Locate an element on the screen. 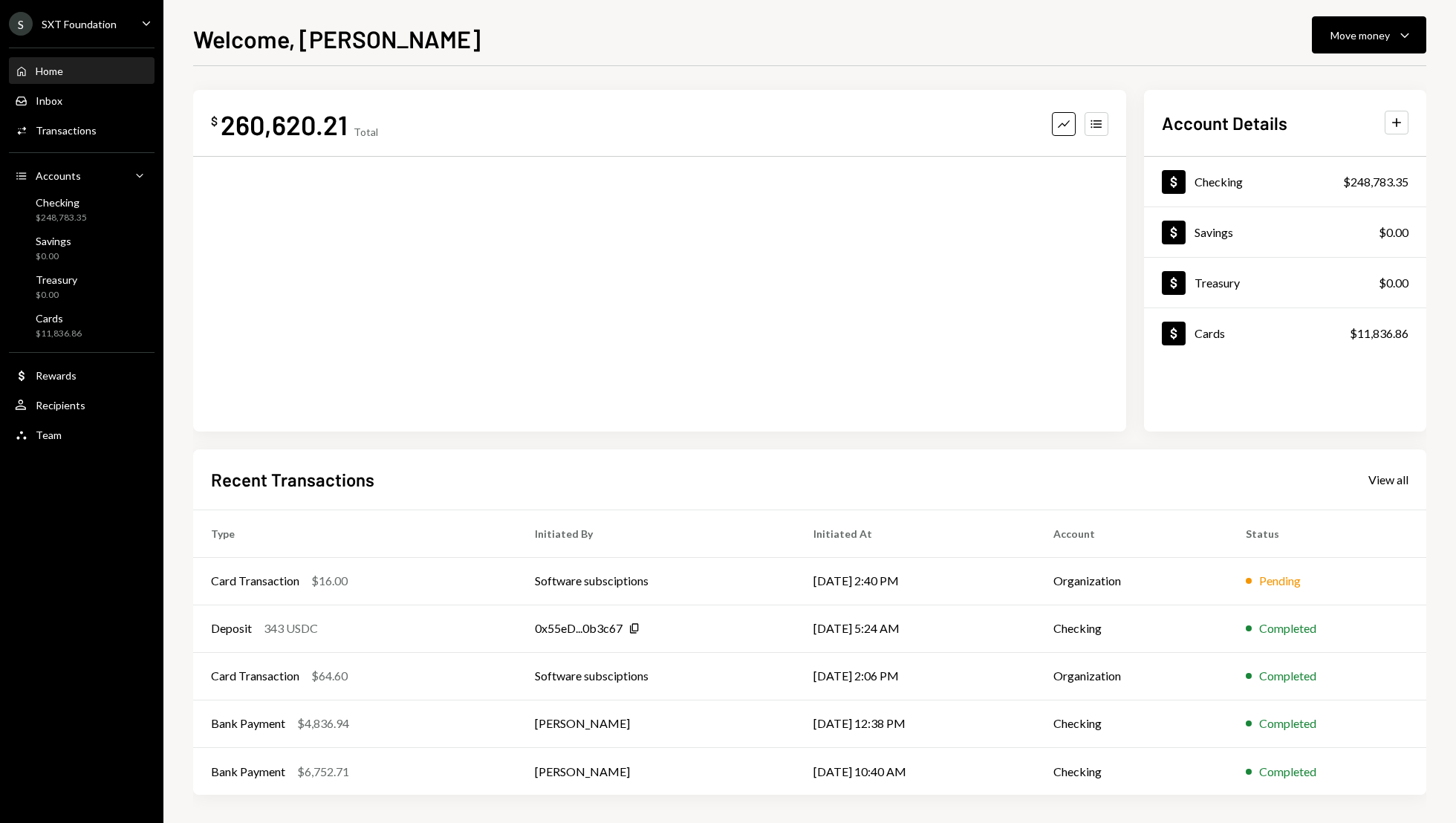  a: Transactions is located at coordinates (82, 130).